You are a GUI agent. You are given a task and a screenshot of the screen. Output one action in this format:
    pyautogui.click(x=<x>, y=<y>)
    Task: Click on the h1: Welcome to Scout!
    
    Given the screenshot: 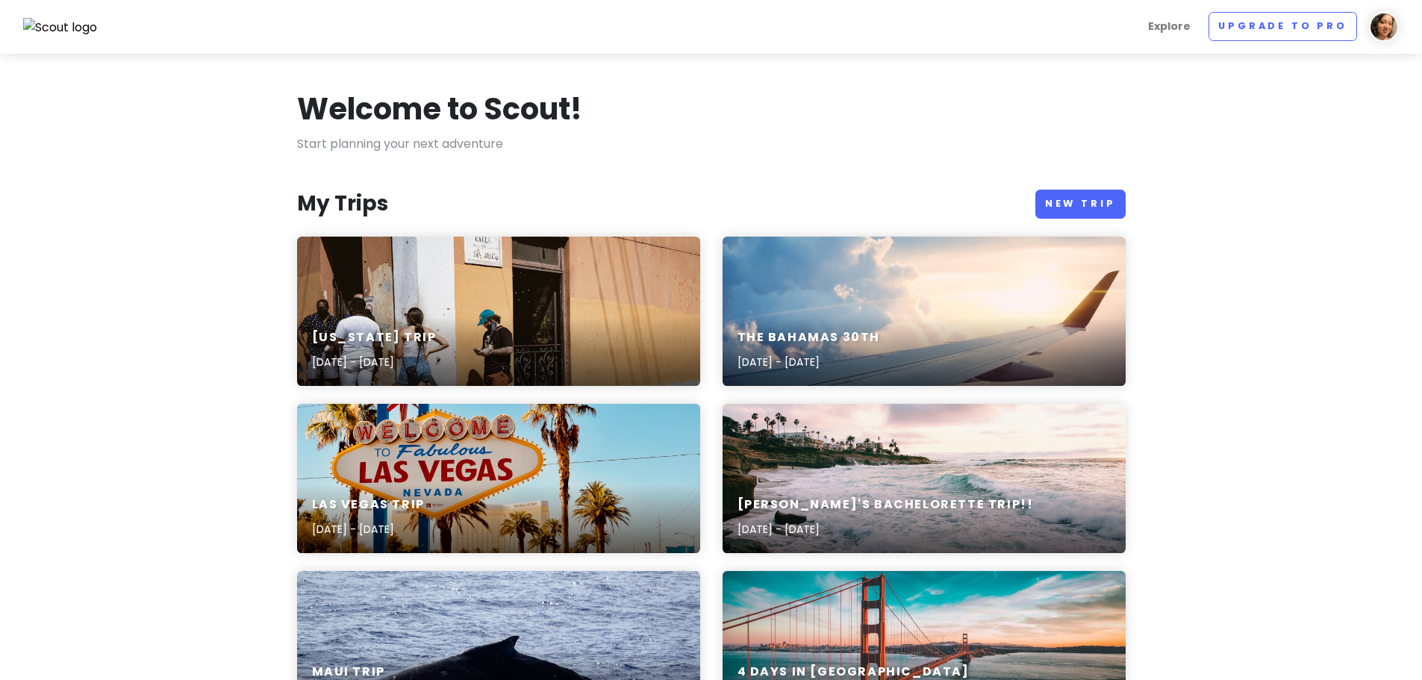 What is the action you would take?
    pyautogui.click(x=440, y=109)
    